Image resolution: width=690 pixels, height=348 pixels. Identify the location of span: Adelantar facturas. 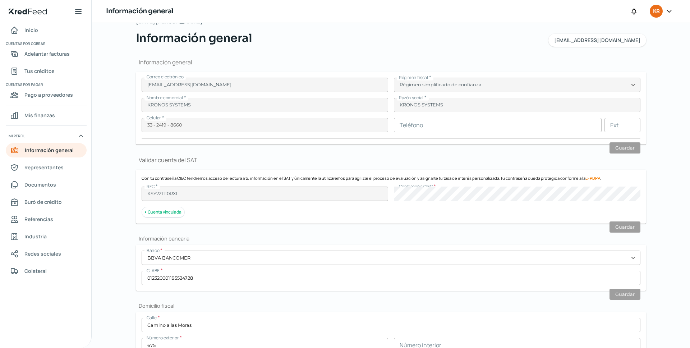
(47, 54).